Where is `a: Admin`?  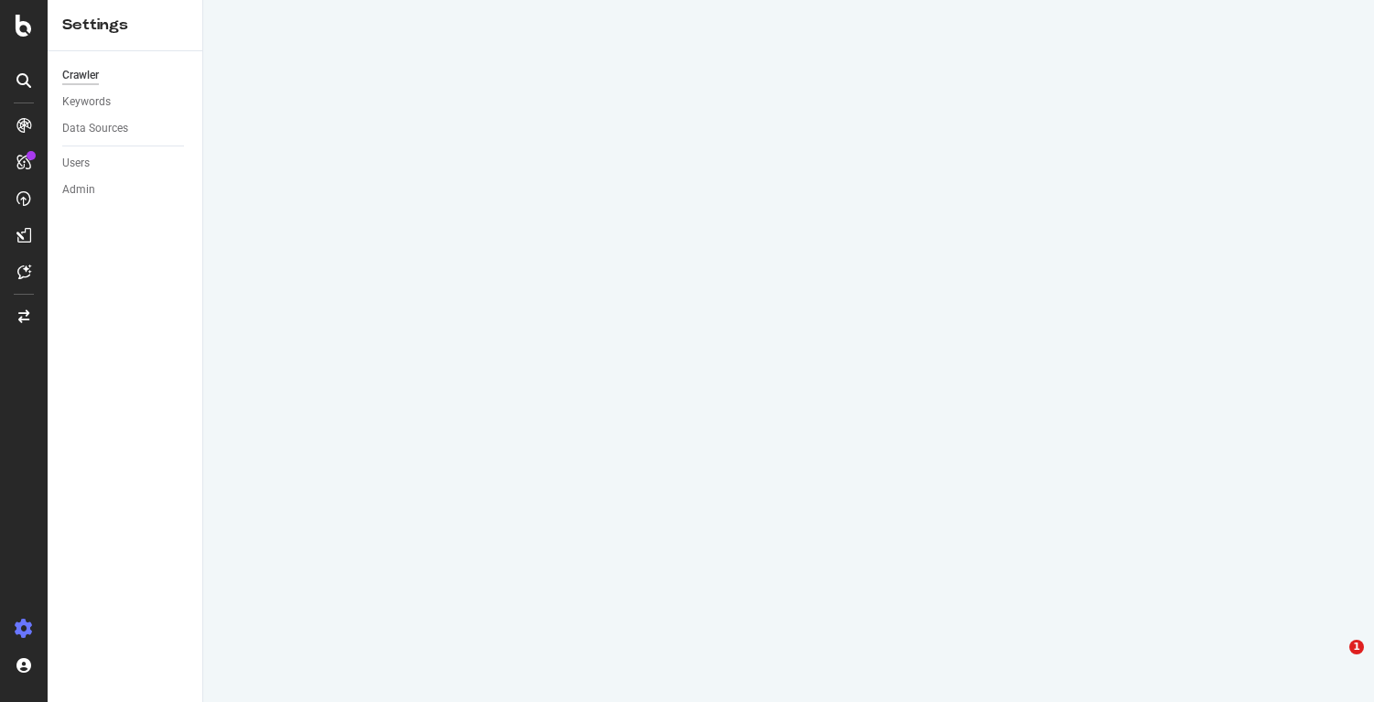 a: Admin is located at coordinates (125, 189).